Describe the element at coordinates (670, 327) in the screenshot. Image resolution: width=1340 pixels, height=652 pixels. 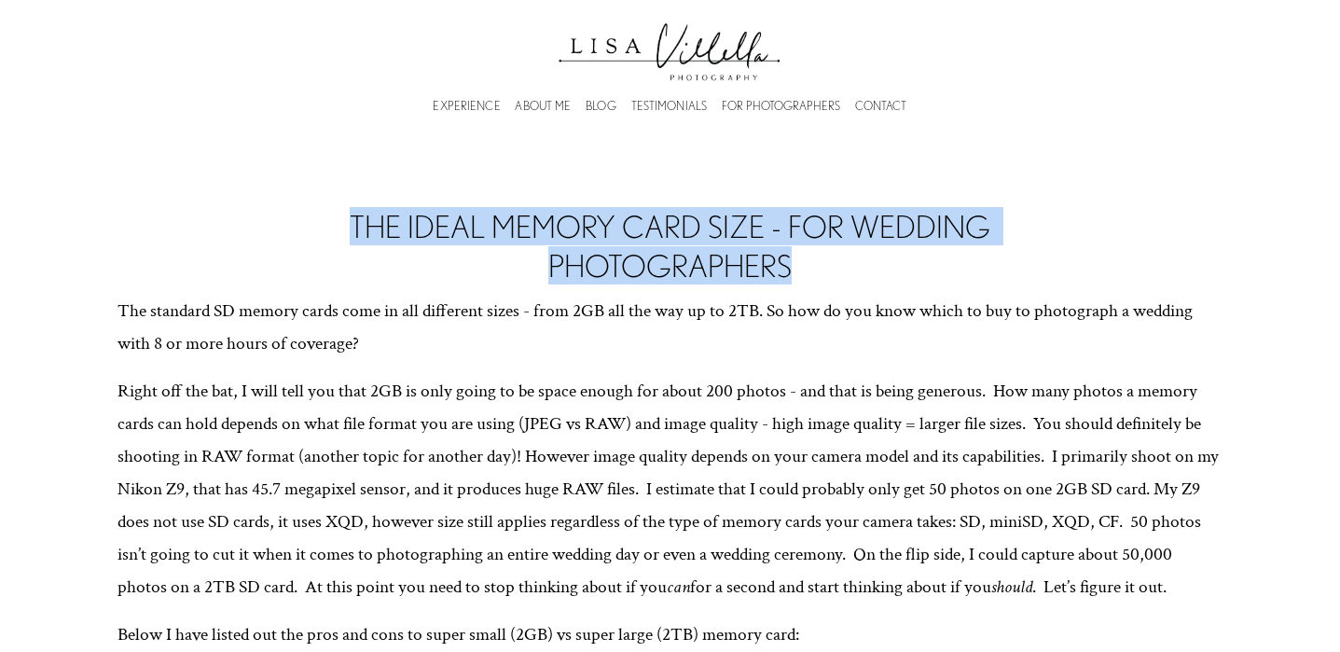
I see `p: The standard SD memory cards come in all different sizes - from 2GB all the way up to 2TB. So how...` at that location.